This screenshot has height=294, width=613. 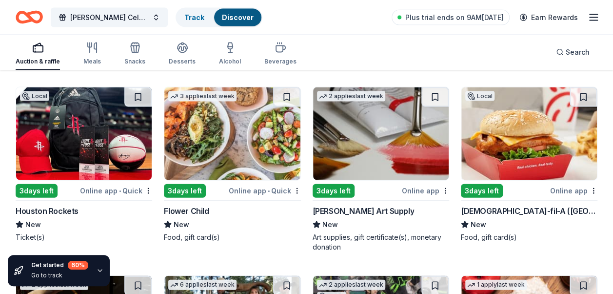 I want to click on a: Discover, so click(x=237, y=17).